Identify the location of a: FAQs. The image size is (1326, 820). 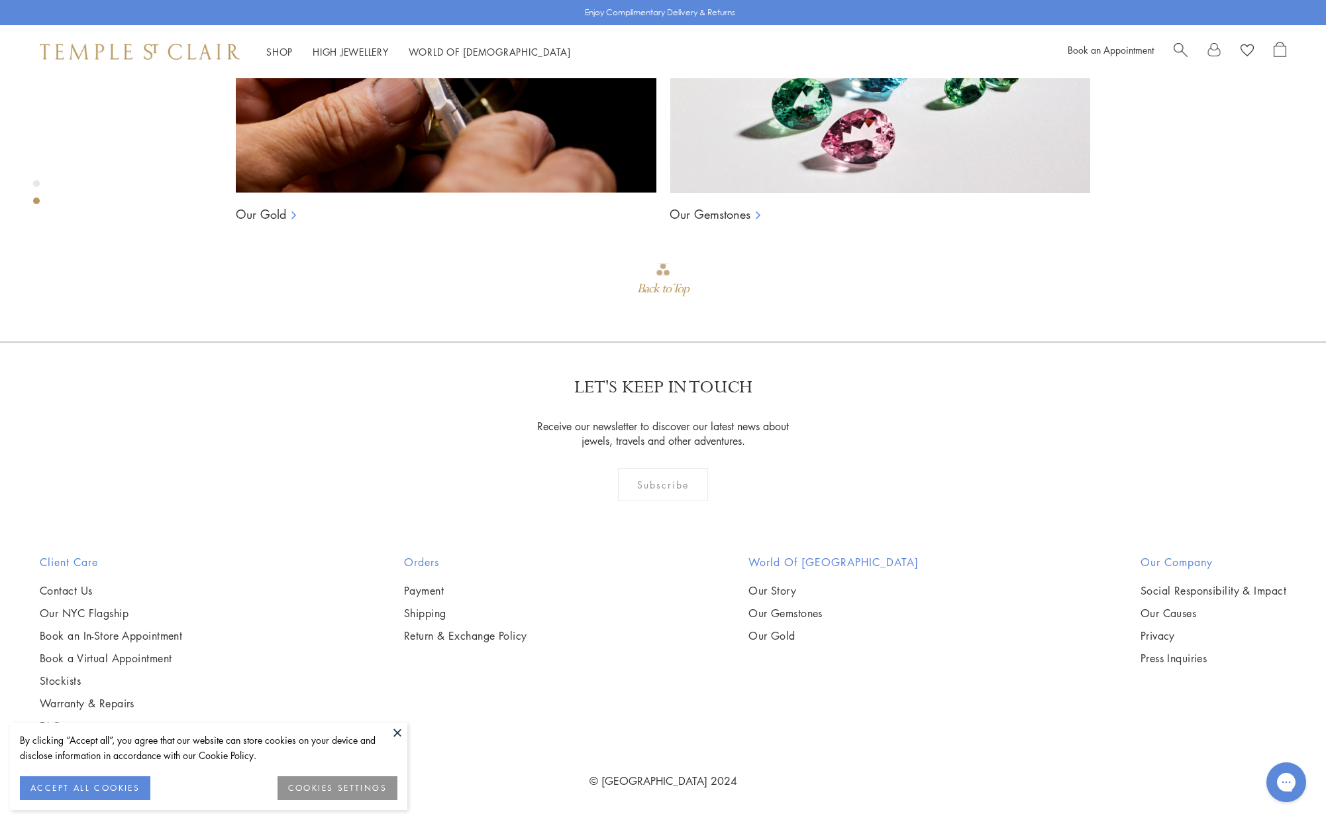
(111, 725).